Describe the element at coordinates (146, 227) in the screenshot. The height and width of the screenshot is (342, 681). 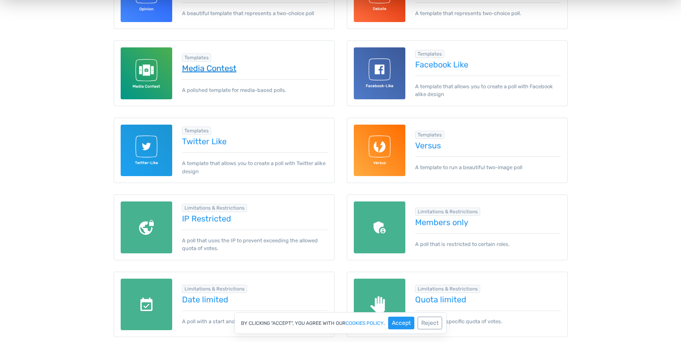
I see `img: ip-restricted.png` at that location.